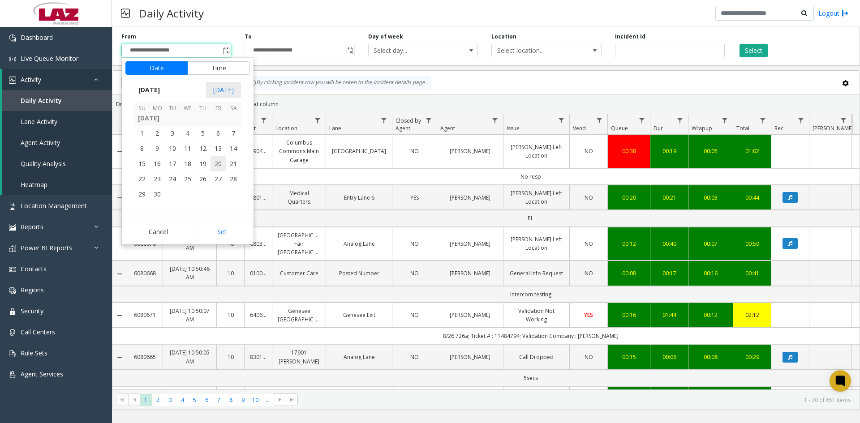 The width and height of the screenshot is (860, 423). I want to click on a: Vend Filter Menu, so click(600, 120).